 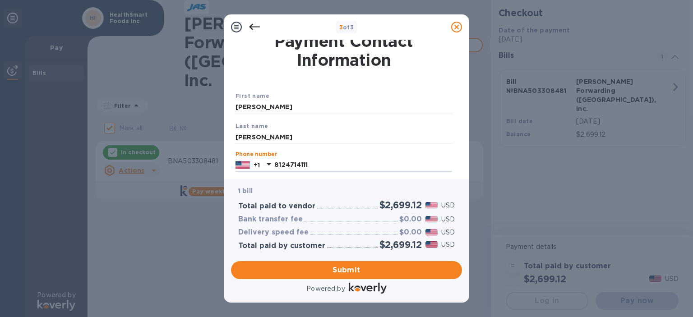 What do you see at coordinates (243, 165) in the screenshot?
I see `img: US` at bounding box center [243, 165].